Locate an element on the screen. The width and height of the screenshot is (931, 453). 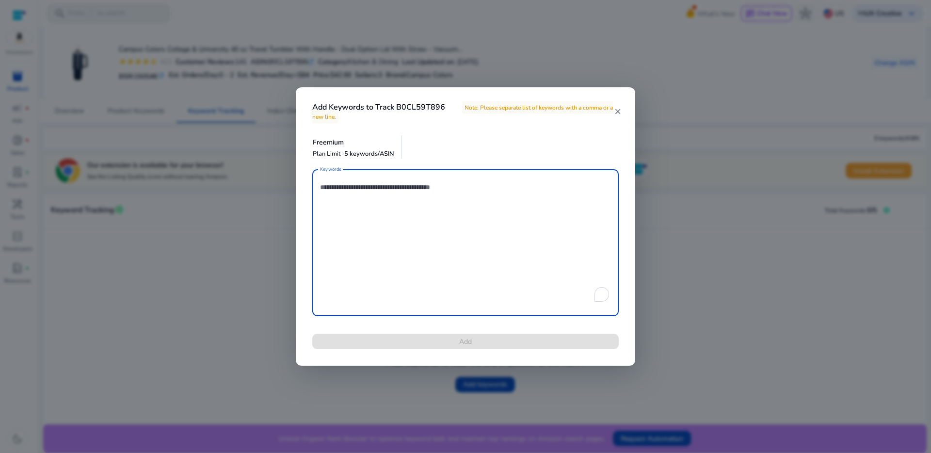
h4: Add Keywords to Track B0CL59T896 is located at coordinates (463, 112).